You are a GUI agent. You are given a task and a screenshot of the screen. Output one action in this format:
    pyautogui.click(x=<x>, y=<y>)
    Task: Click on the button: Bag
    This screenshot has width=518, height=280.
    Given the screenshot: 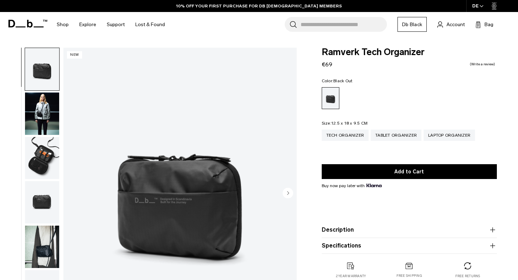 What is the action you would take?
    pyautogui.click(x=485, y=24)
    